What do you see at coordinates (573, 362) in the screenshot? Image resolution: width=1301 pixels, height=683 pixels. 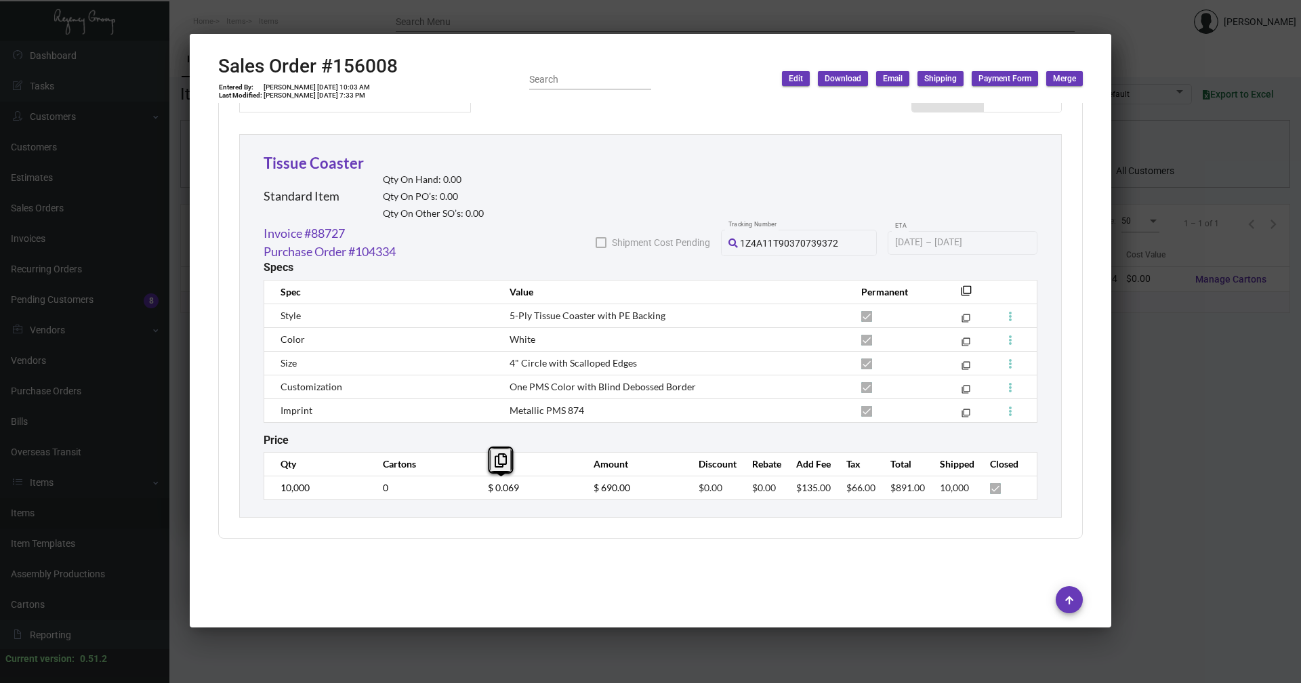 I see `span: 4" Circle with Scalloped Edges` at bounding box center [573, 362].